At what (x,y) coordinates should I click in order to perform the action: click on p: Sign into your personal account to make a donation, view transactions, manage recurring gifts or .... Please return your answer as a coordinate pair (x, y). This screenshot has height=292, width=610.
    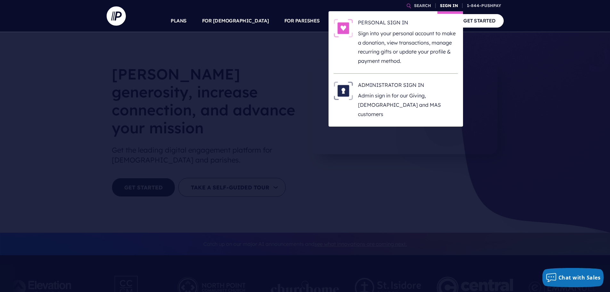
    Looking at the image, I should click on (408, 47).